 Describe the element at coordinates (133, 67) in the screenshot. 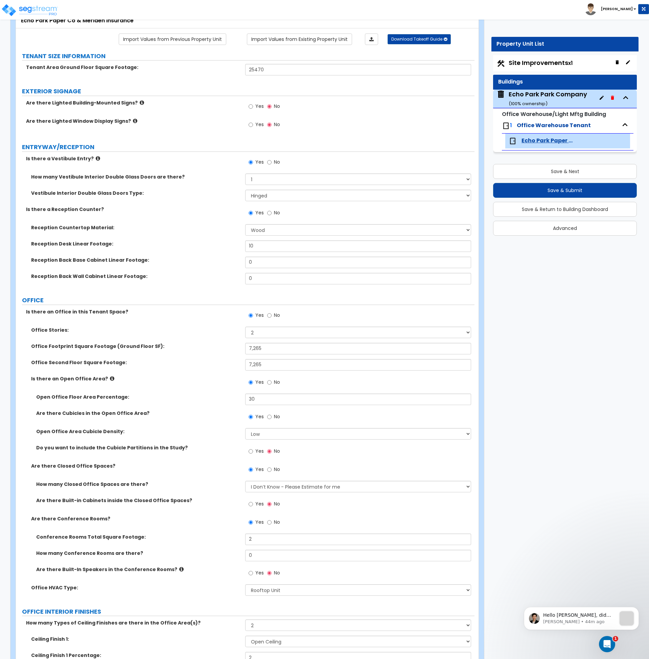

I see `label: Tenant Area Ground Floor Square Footage:` at that location.